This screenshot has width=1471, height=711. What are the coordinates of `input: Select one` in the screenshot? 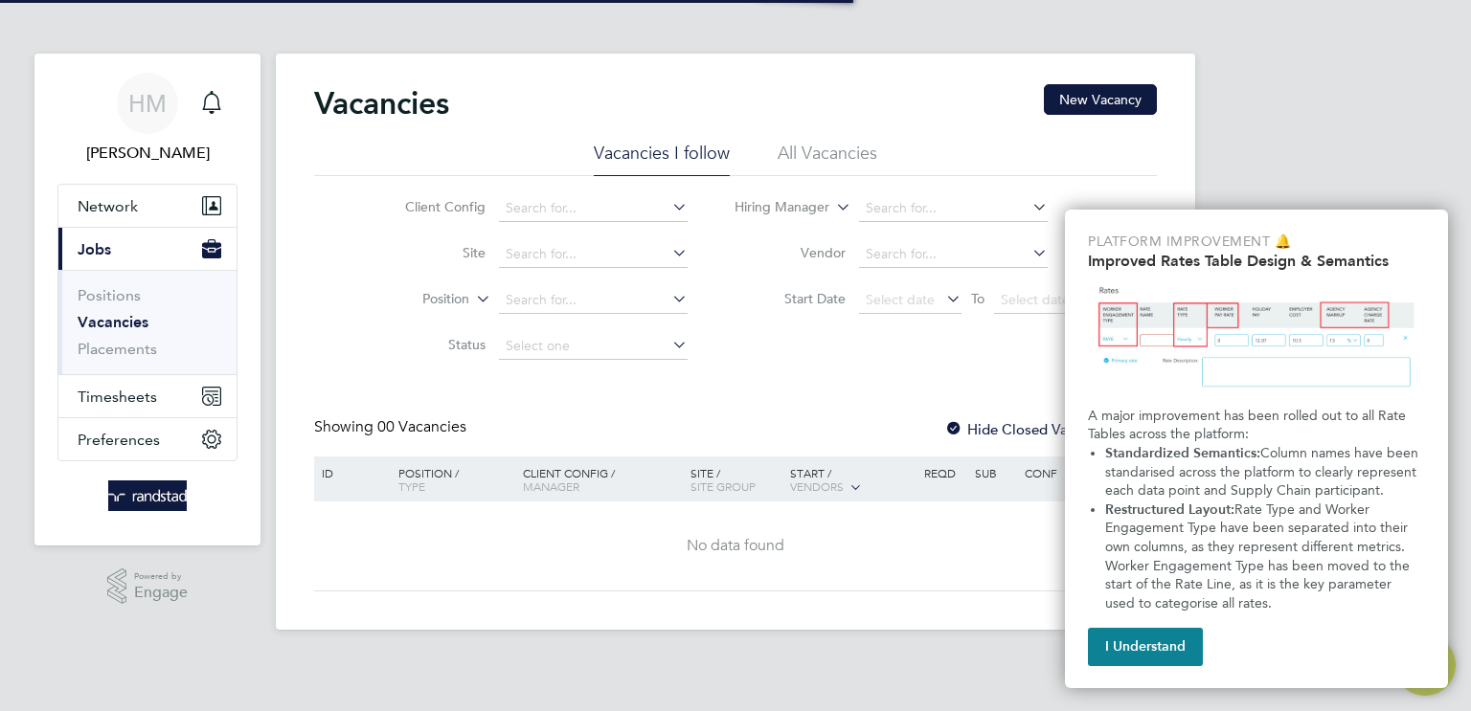 It's located at (593, 347).